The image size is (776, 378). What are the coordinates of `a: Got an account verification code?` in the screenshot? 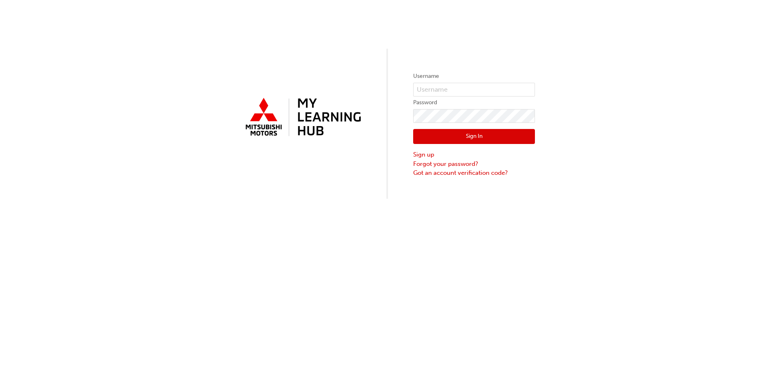 It's located at (474, 173).